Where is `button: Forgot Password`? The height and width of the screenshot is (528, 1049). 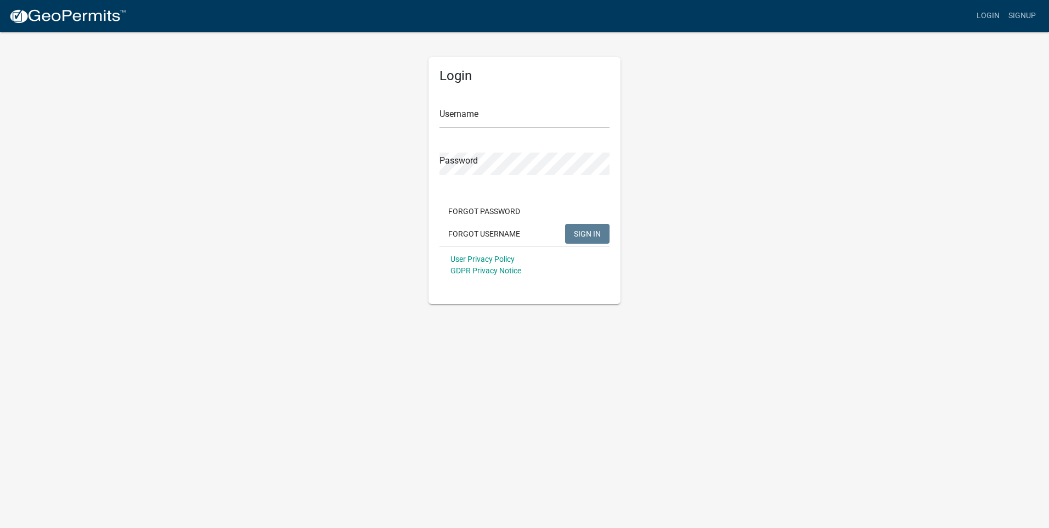
button: Forgot Password is located at coordinates (484, 211).